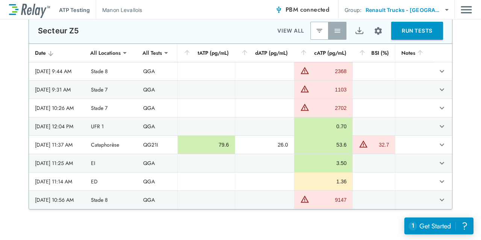 This screenshot has height=240, width=481. What do you see at coordinates (466, 10) in the screenshot?
I see `button: Main menu` at bounding box center [466, 10].